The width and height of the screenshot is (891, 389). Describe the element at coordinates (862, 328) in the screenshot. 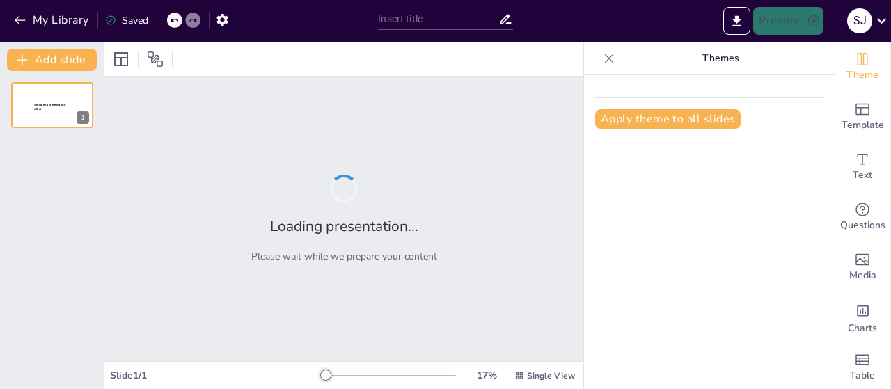

I see `span: Charts` at that location.